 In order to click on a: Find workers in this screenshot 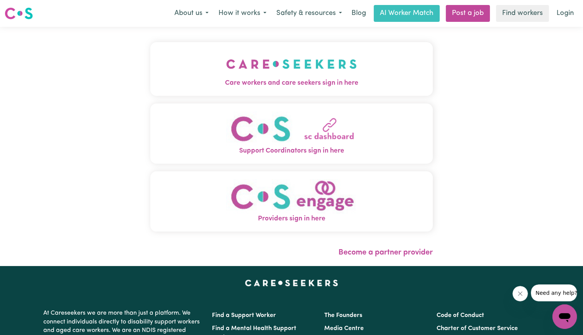, I will do `click(522, 13)`.